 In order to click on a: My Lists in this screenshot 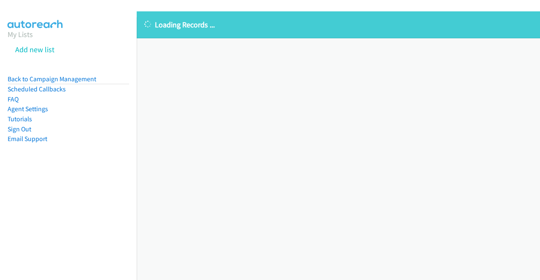, I will do `click(20, 34)`.